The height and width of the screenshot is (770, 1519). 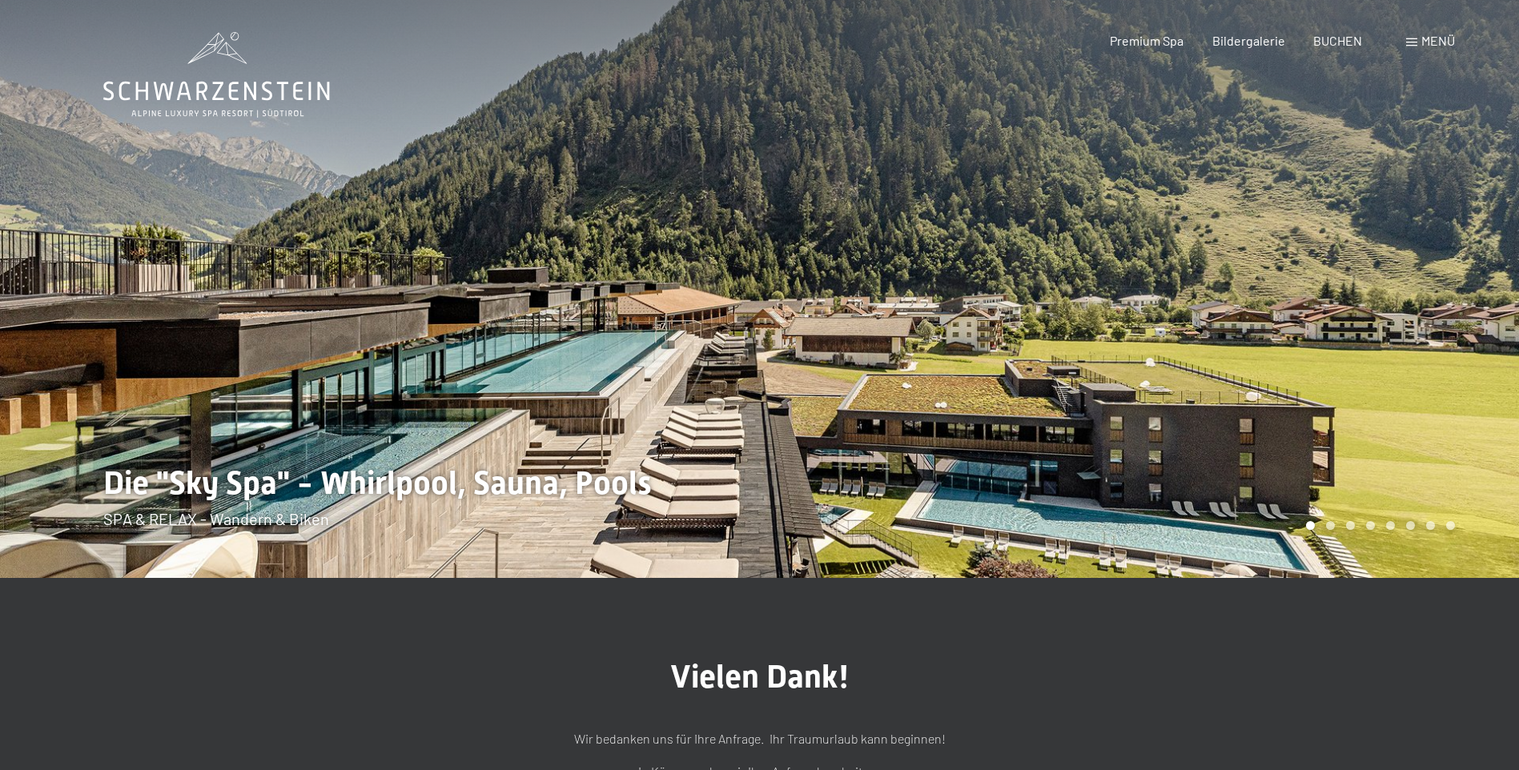 I want to click on div: Carousel Page 7, so click(x=1430, y=525).